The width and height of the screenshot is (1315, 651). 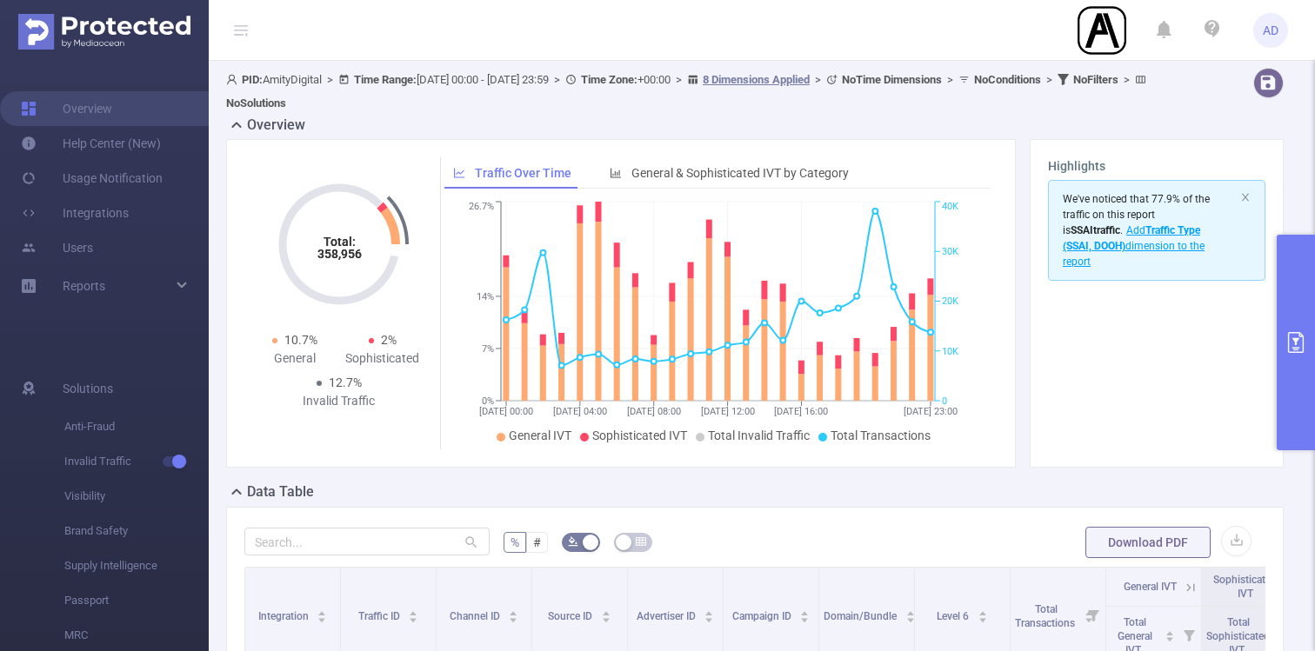 I want to click on span: We've noticed that 77.9% of the traffic on this report is ., so click(x=1136, y=230).